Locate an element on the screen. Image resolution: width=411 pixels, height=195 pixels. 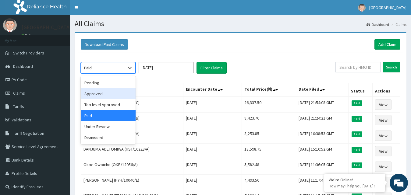
th: Date Filed is located at coordinates (322, 90).